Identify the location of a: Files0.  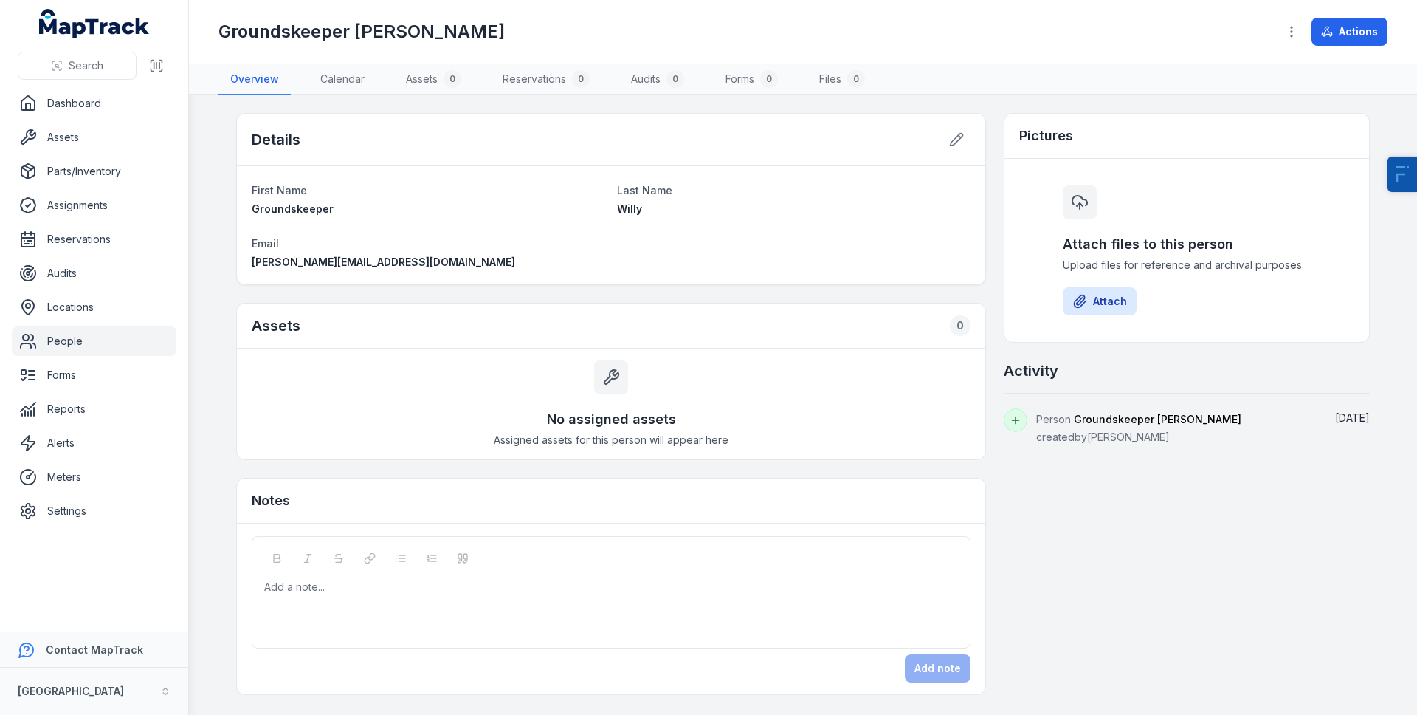
(842, 80).